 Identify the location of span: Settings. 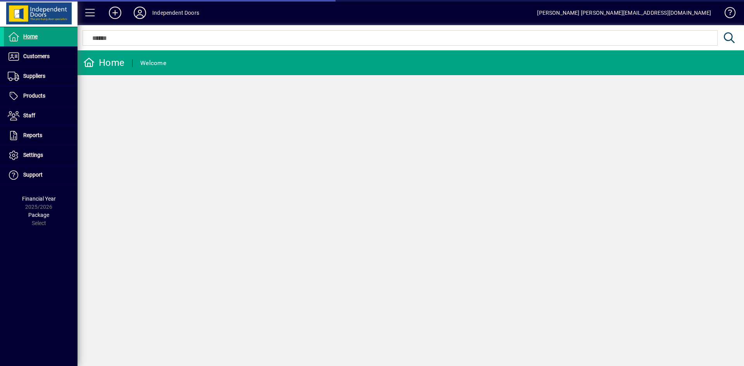
(33, 155).